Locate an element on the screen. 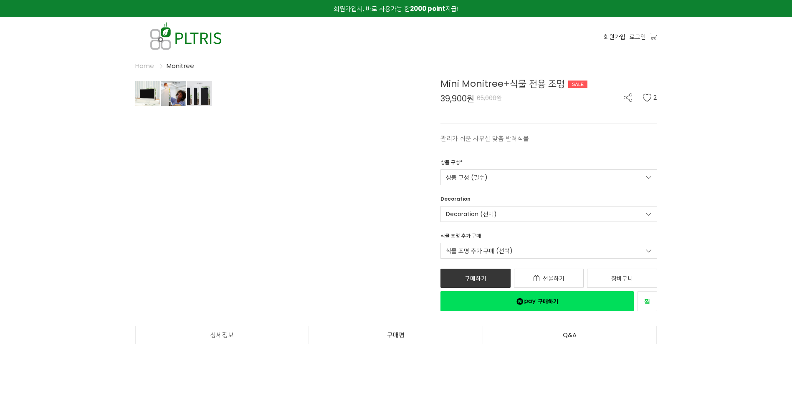 This screenshot has width=792, height=398. a: 상세정보 is located at coordinates (222, 335).